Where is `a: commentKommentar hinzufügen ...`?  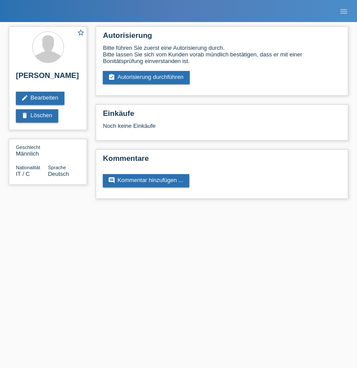
a: commentKommentar hinzufügen ... is located at coordinates (146, 181).